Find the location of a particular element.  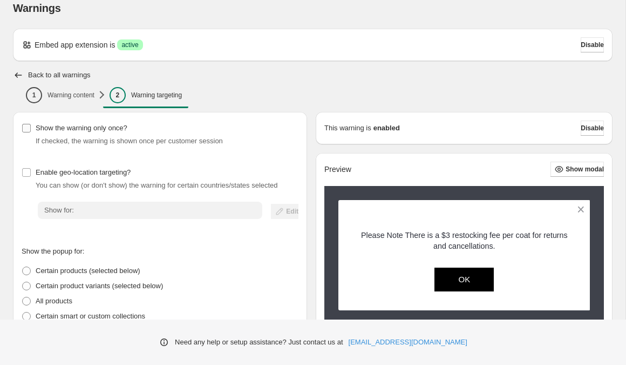

p: Certain smart or custom collections is located at coordinates (90, 316).